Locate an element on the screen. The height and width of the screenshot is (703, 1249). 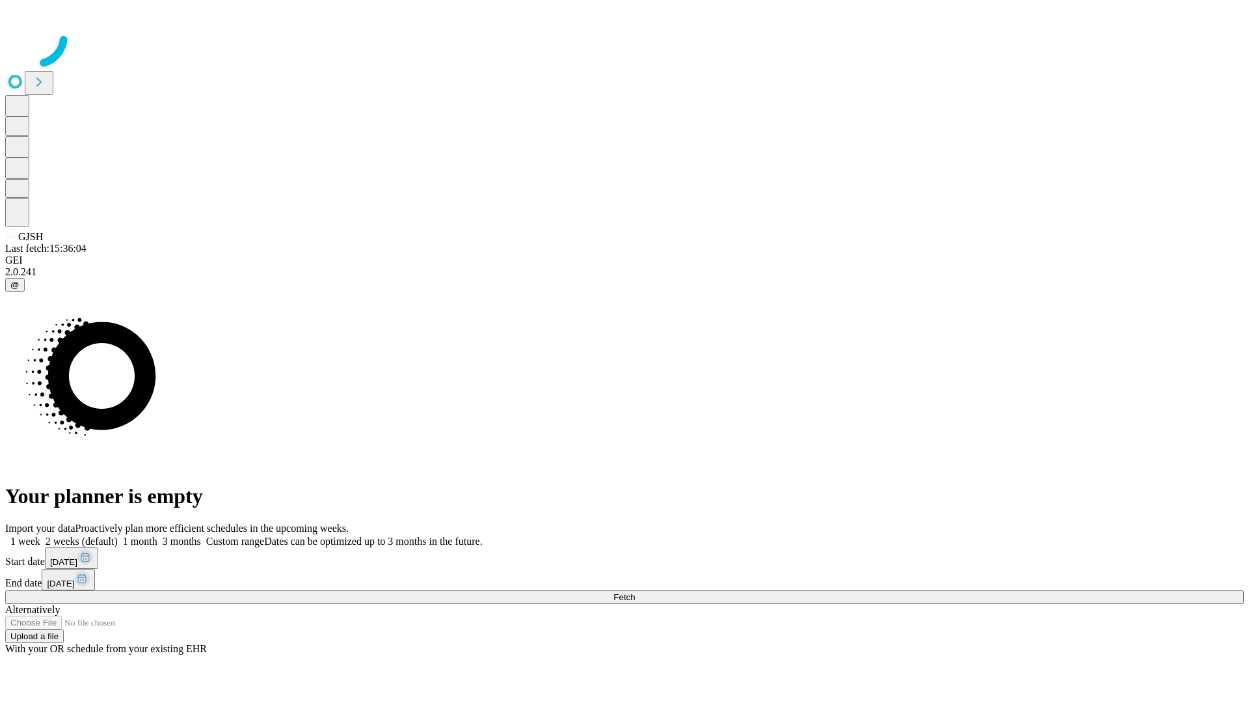
span: GJSH is located at coordinates (31, 236).